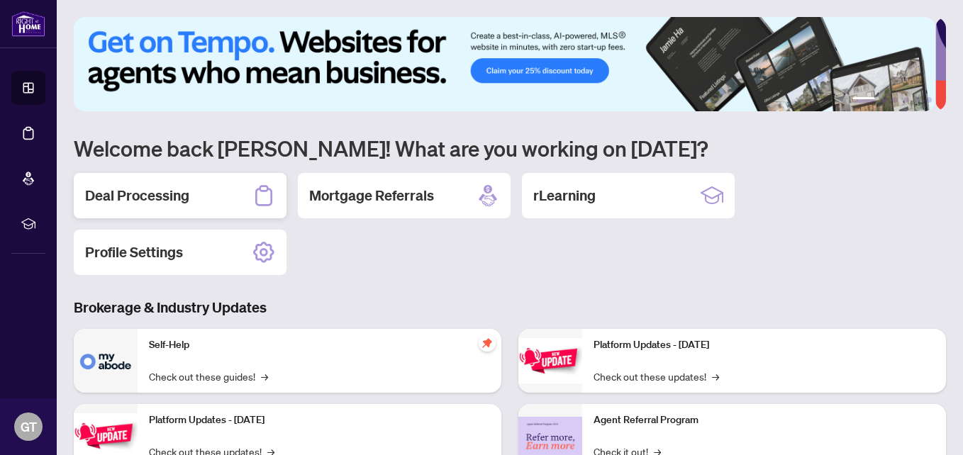 The image size is (963, 455). Describe the element at coordinates (106, 361) in the screenshot. I see `img: Self-Help` at that location.